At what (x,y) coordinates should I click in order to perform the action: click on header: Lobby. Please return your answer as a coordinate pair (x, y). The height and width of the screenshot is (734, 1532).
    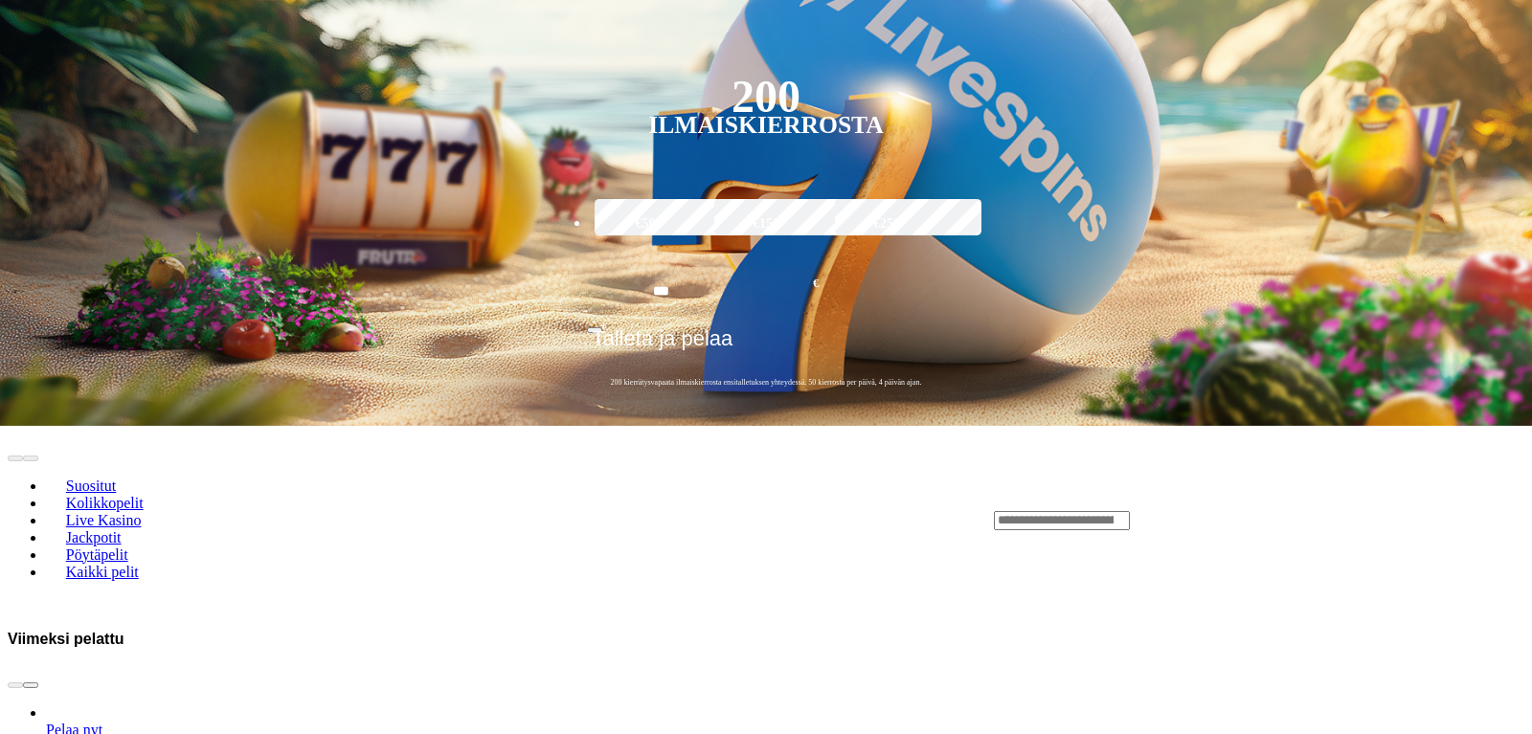
    Looking at the image, I should click on (766, 520).